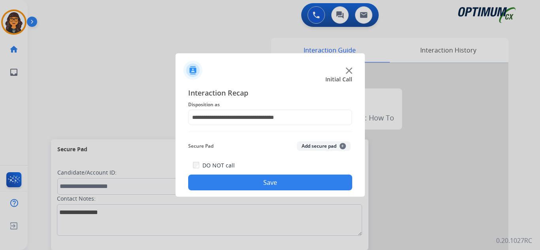  Describe the element at coordinates (219, 166) in the screenshot. I see `label: DO NOT call` at that location.